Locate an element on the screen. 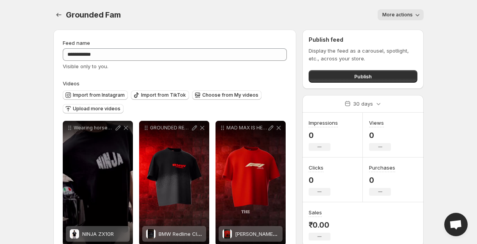  h3: Impressions is located at coordinates (323, 123).